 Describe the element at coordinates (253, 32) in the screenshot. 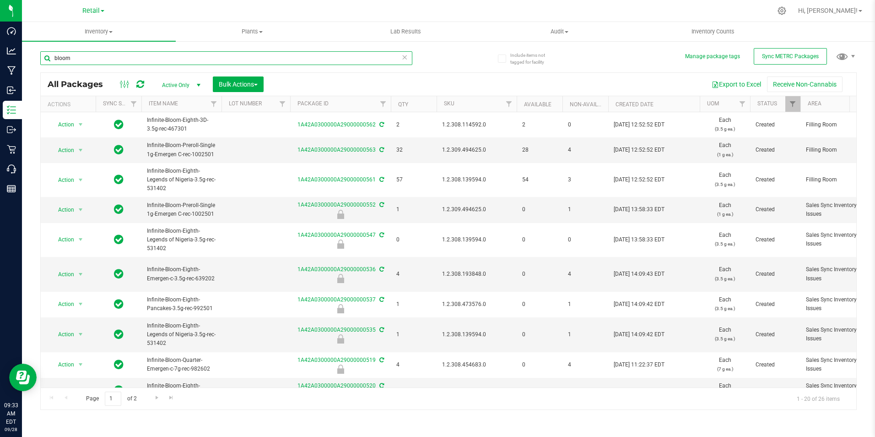

I see `a: Plants` at that location.